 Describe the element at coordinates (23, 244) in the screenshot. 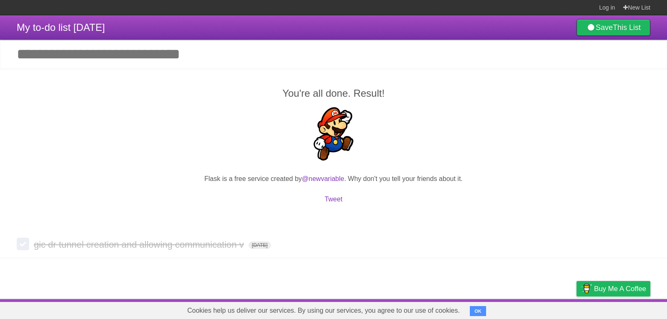

I see `label: Done` at that location.